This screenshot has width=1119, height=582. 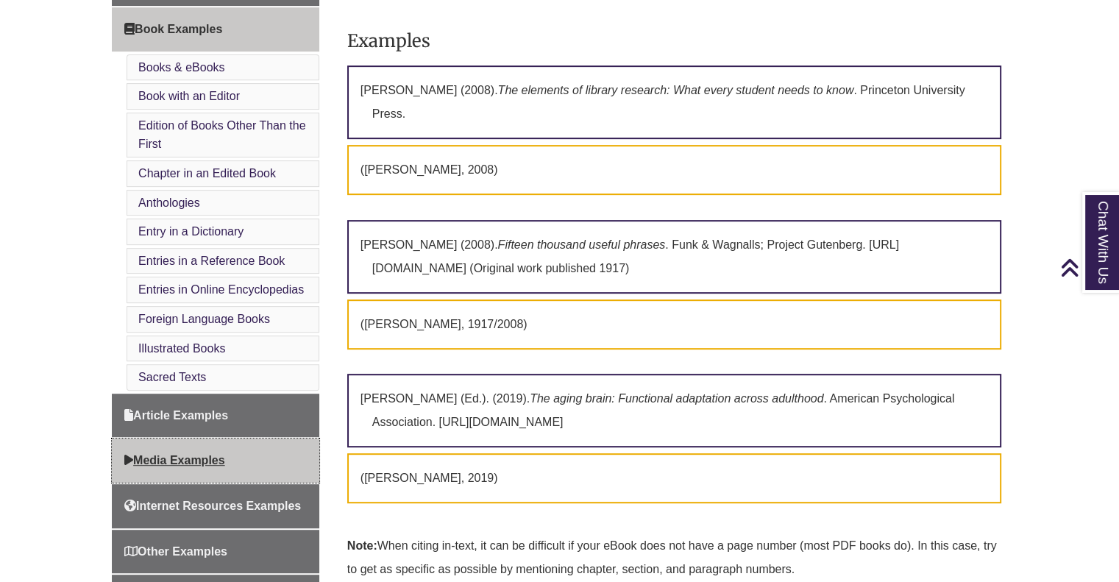 I want to click on span: Book Examples, so click(x=173, y=29).